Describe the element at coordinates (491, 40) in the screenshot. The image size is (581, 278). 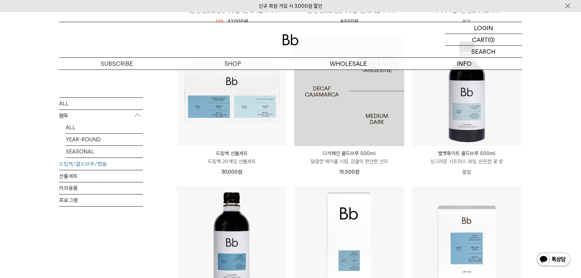
I see `p: (0)` at that location.